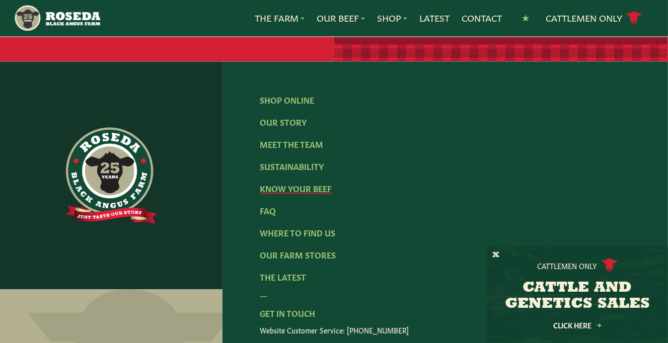 The width and height of the screenshot is (668, 343). I want to click on button: X, so click(496, 255).